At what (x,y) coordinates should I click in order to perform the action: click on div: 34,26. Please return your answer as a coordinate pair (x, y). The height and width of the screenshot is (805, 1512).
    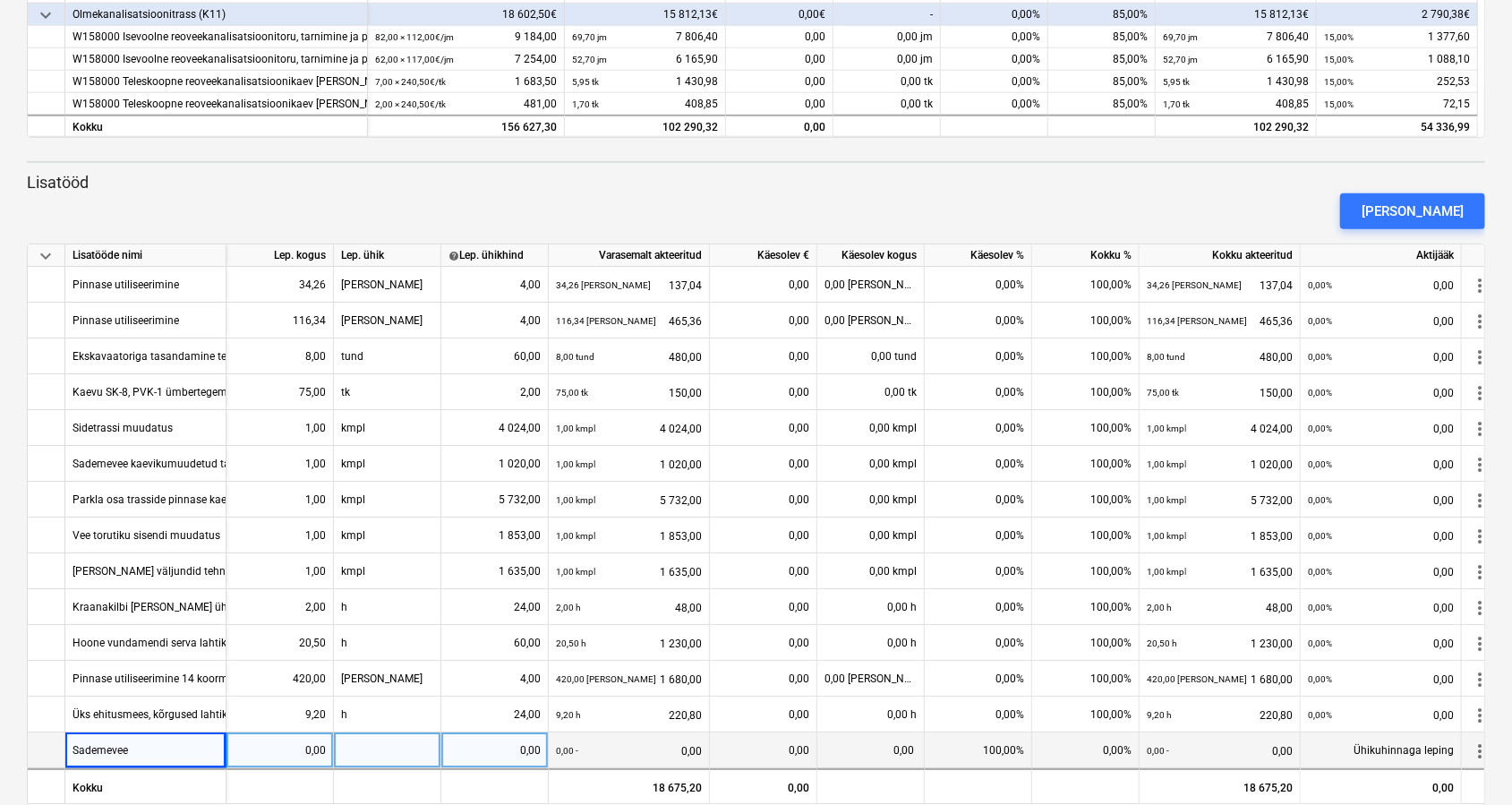
    Looking at the image, I should click on (279, 284).